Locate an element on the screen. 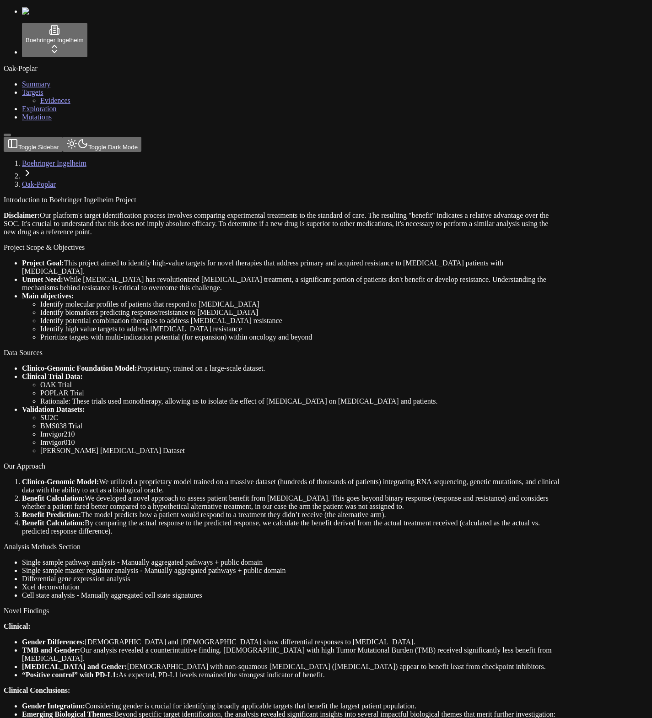 This screenshot has width=652, height=718. button: Boehringer Ingelheim is located at coordinates (54, 40).